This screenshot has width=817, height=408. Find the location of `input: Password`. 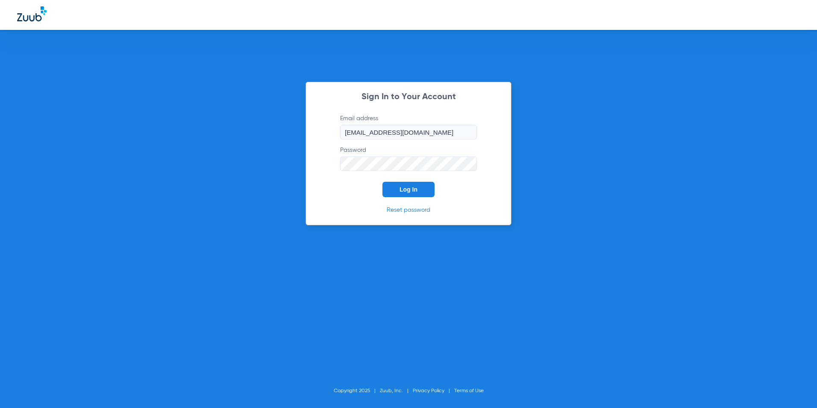

input: Password is located at coordinates (409, 164).